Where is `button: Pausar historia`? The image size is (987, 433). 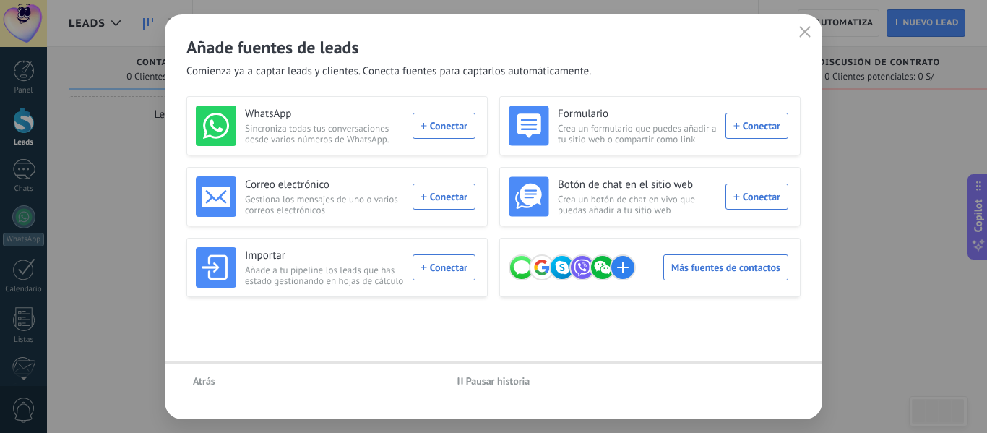 button: Pausar historia is located at coordinates (493, 381).